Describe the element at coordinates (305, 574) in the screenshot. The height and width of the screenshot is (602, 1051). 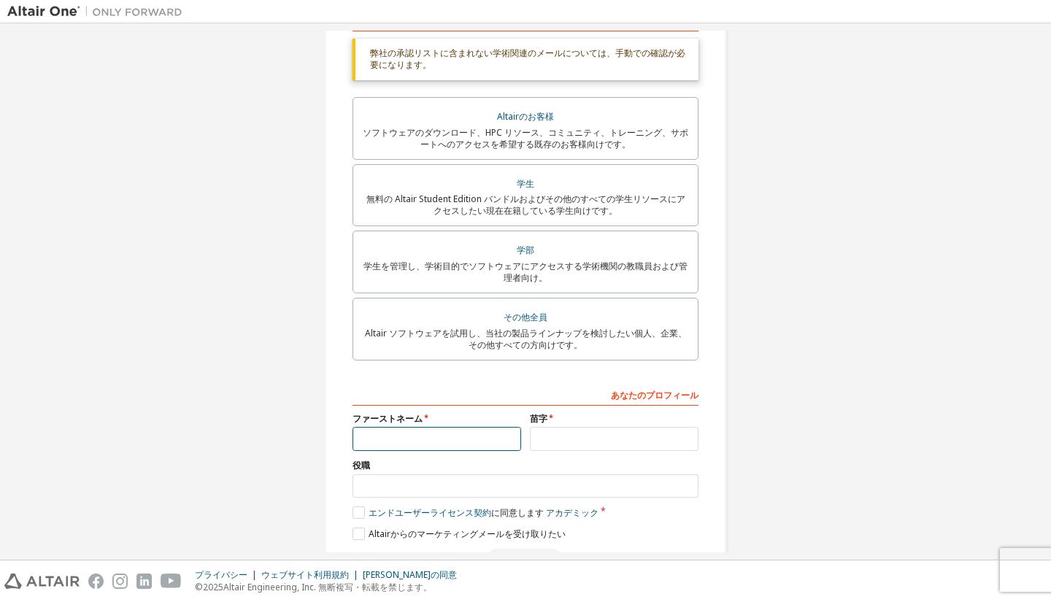
I see `font: ウェブサイト利用規約` at that location.